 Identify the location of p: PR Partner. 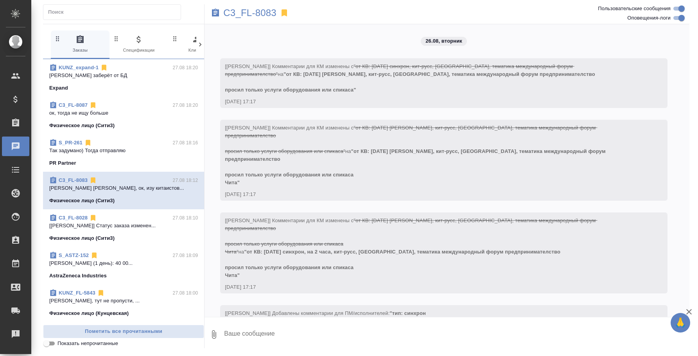
(63, 163).